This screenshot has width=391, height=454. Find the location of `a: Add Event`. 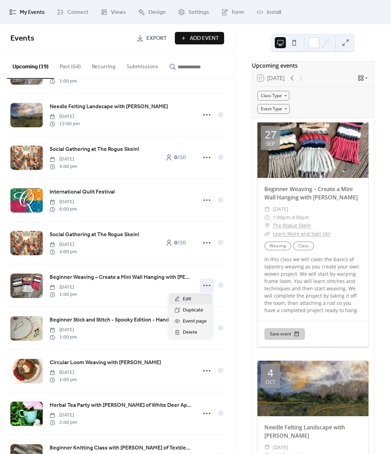

a: Add Event is located at coordinates (199, 38).